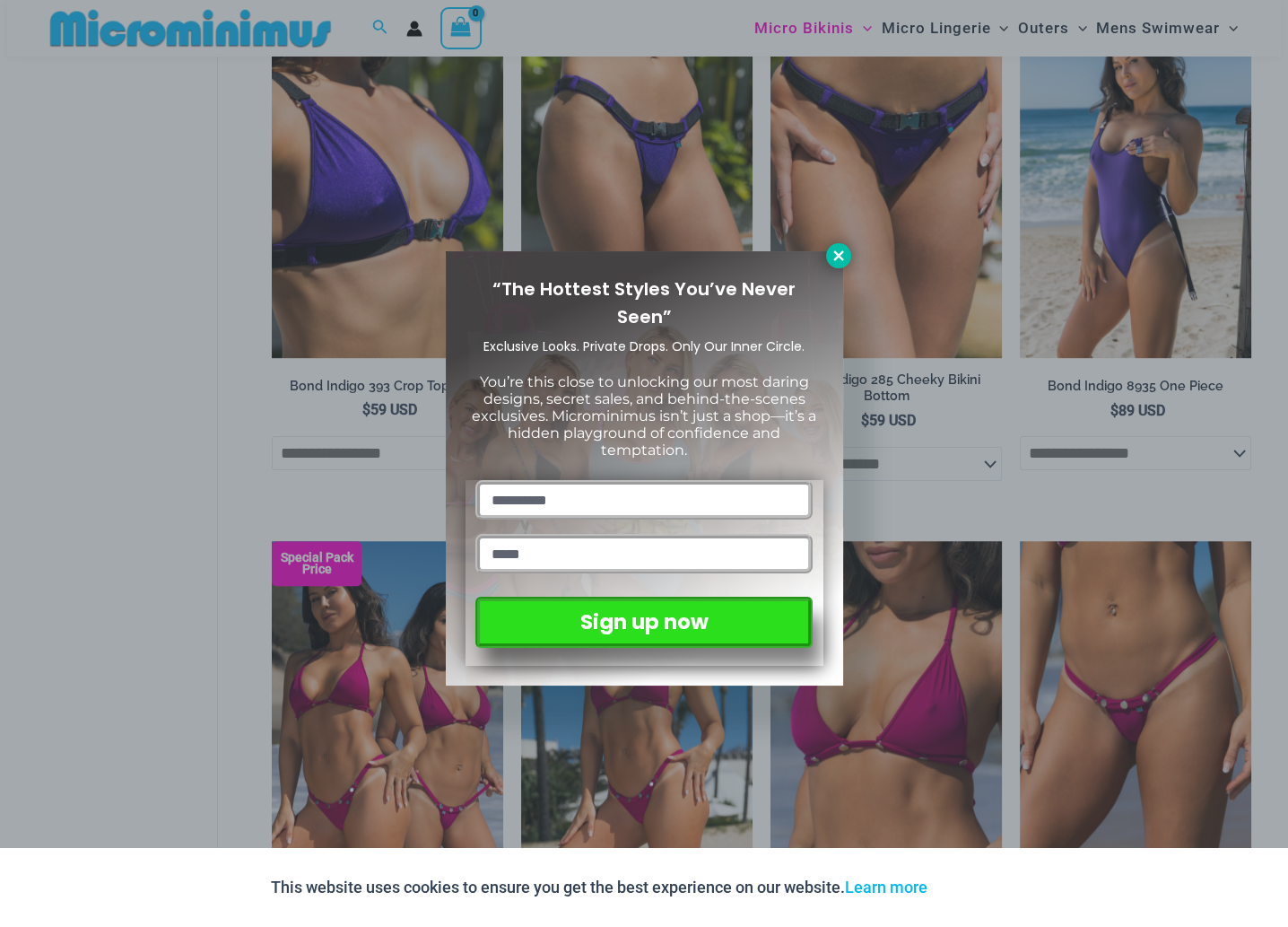 The width and height of the screenshot is (1288, 927). Describe the element at coordinates (600, 887) in the screenshot. I see `p: This website uses cookies to ensure you get the best experience on our website.` at that location.